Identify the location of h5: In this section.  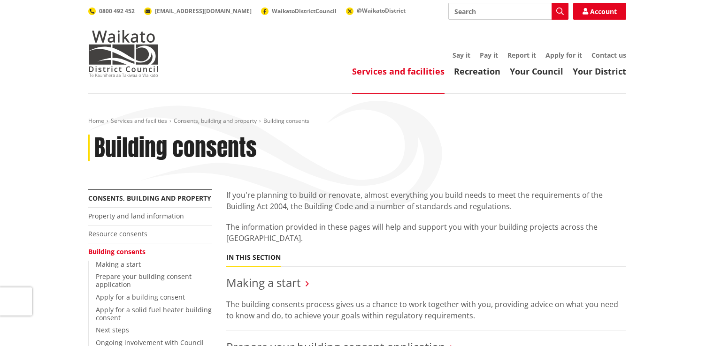
(253, 258).